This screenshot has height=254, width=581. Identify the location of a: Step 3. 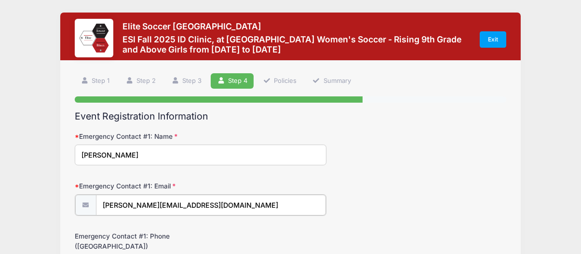
(186, 81).